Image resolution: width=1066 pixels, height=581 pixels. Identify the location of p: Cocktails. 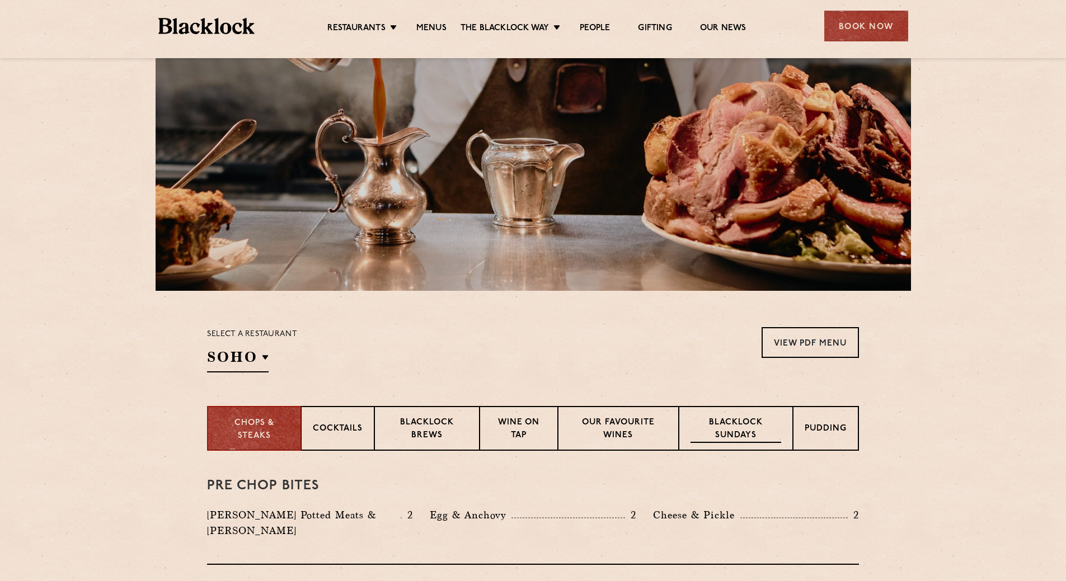
(337, 430).